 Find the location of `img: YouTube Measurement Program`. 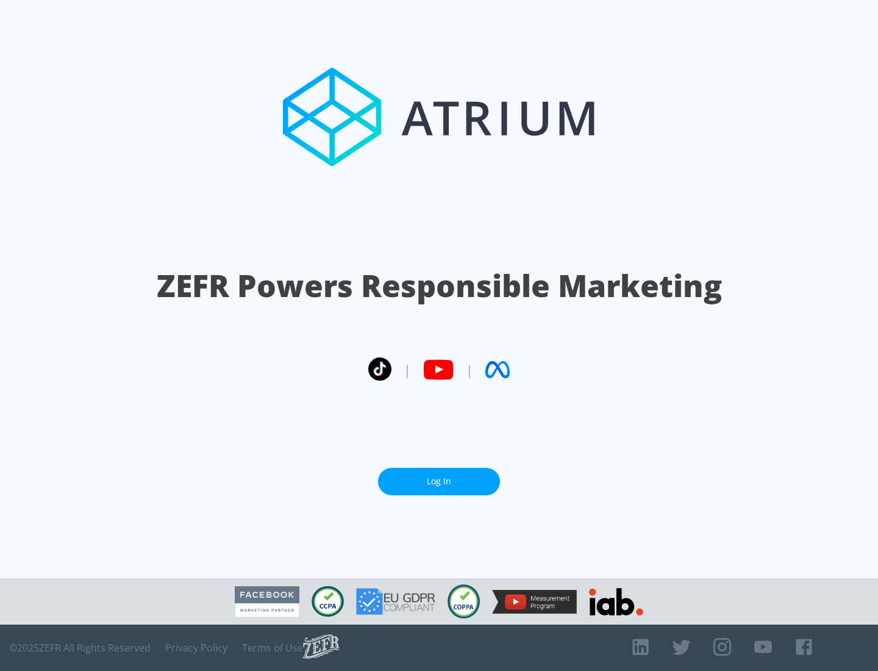

img: YouTube Measurement Program is located at coordinates (534, 601).